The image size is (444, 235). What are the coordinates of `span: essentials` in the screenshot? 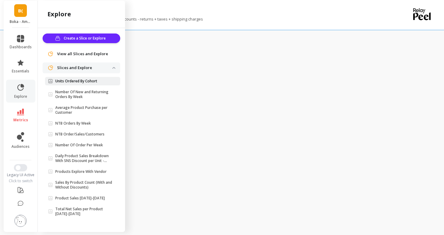 It's located at (21, 71).